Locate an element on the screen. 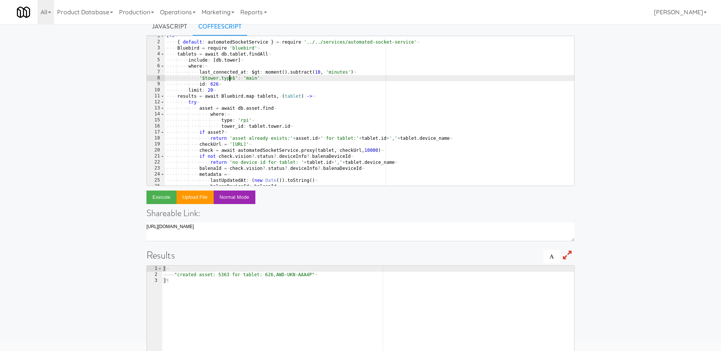  div: 13 is located at coordinates (156, 108).